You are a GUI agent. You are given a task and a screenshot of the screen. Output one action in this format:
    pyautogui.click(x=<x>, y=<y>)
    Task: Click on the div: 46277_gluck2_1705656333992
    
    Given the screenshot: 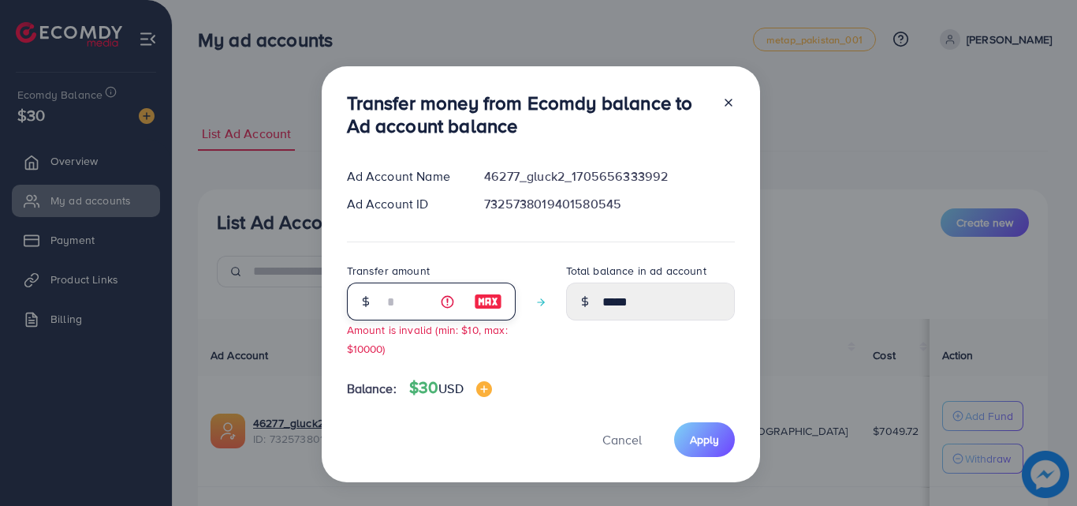 What is the action you would take?
    pyautogui.click(x=609, y=176)
    